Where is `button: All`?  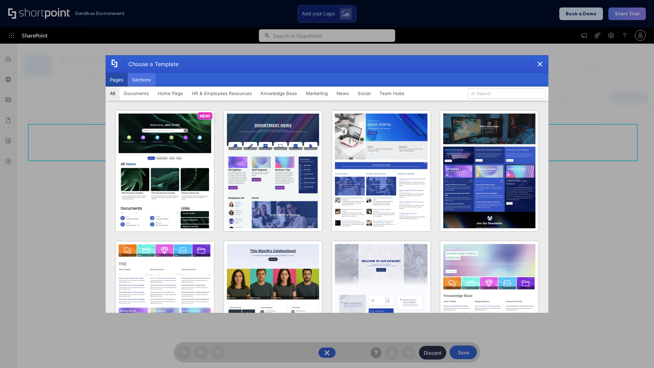
button: All is located at coordinates (112, 93).